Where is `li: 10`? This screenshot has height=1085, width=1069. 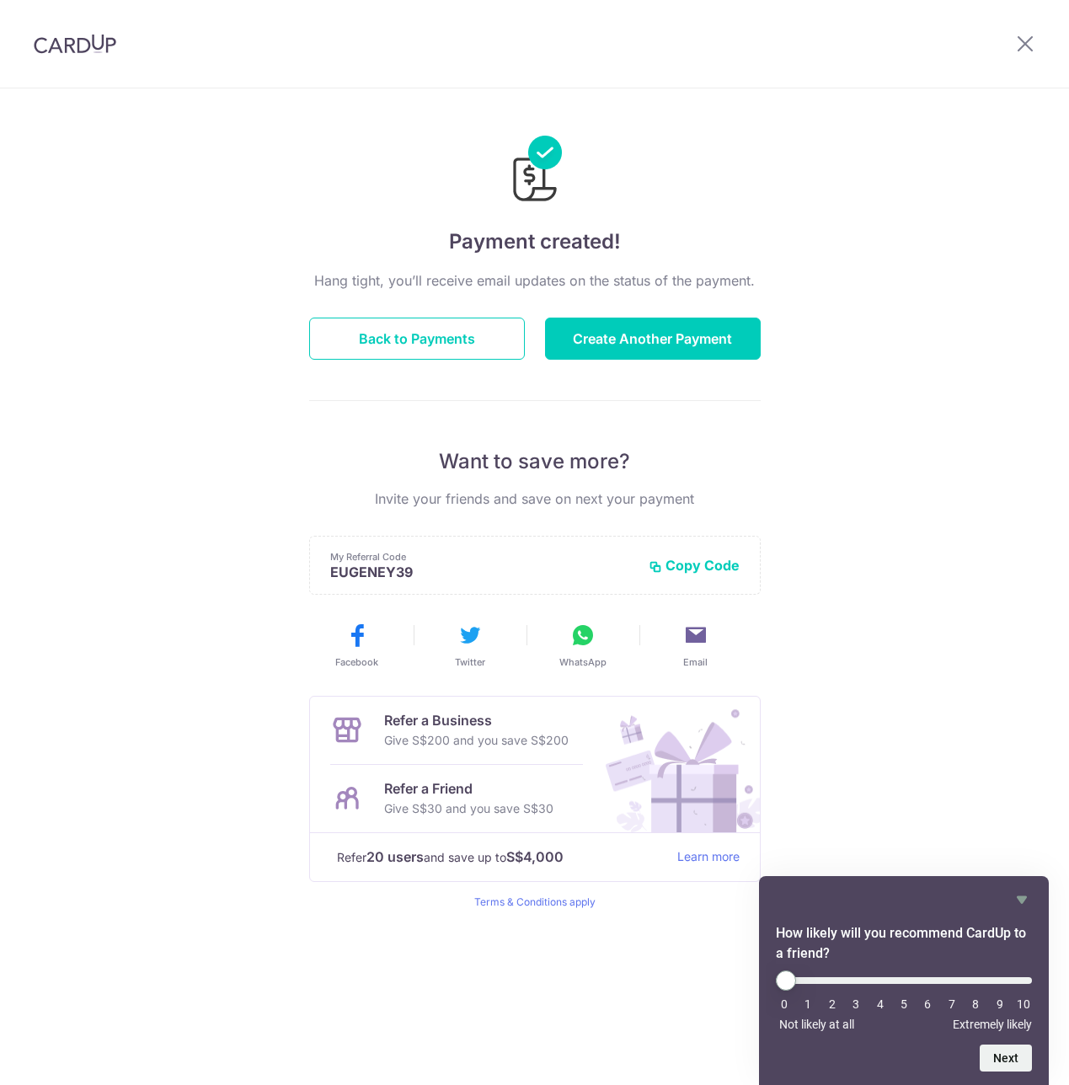 li: 10 is located at coordinates (1023, 1004).